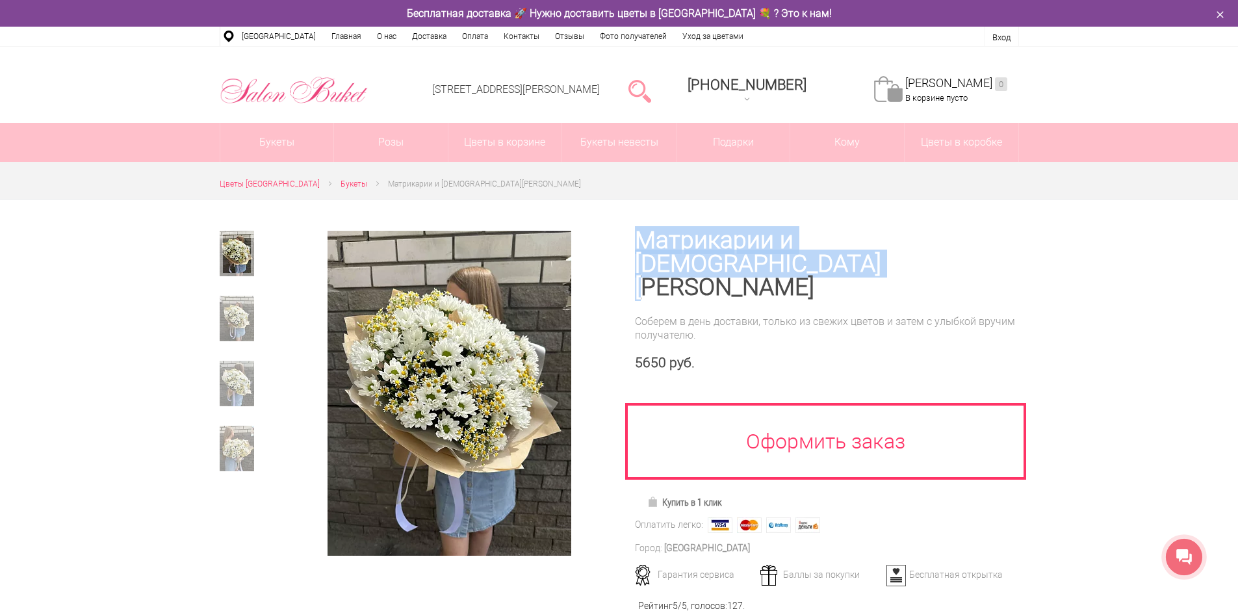  What do you see at coordinates (655, 502) in the screenshot?
I see `img: Купить в 1 клик` at bounding box center [655, 502].